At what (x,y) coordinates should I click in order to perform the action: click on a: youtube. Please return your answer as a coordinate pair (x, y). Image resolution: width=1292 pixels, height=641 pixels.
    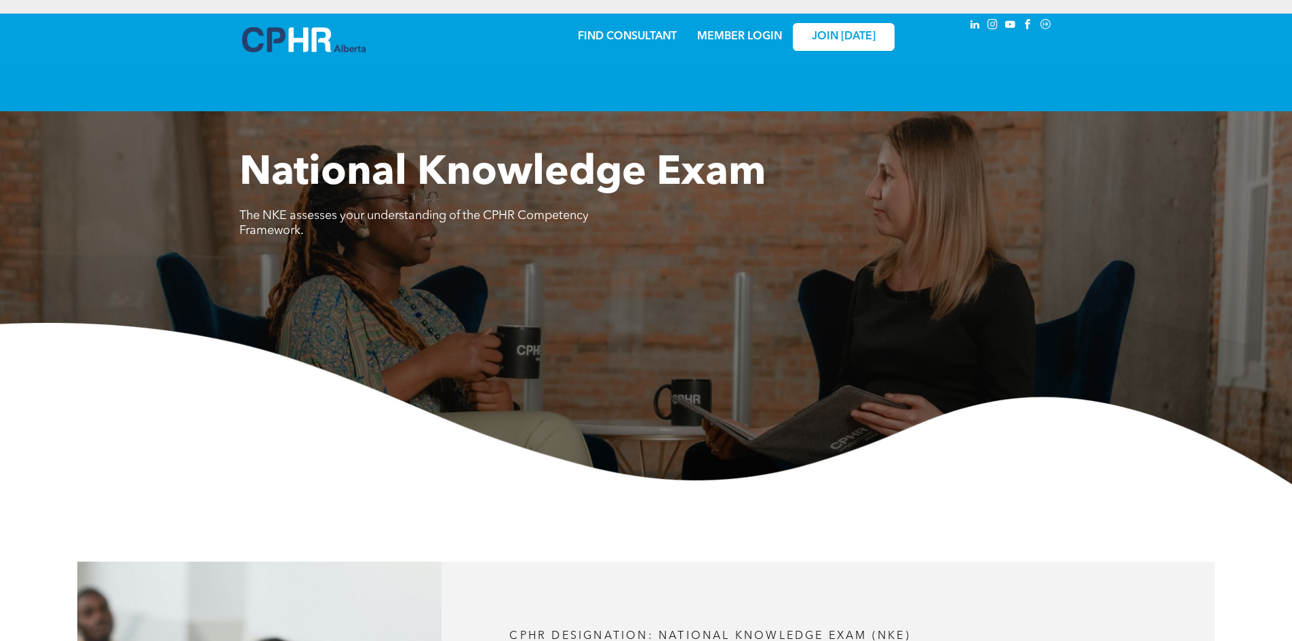
    Looking at the image, I should click on (1011, 26).